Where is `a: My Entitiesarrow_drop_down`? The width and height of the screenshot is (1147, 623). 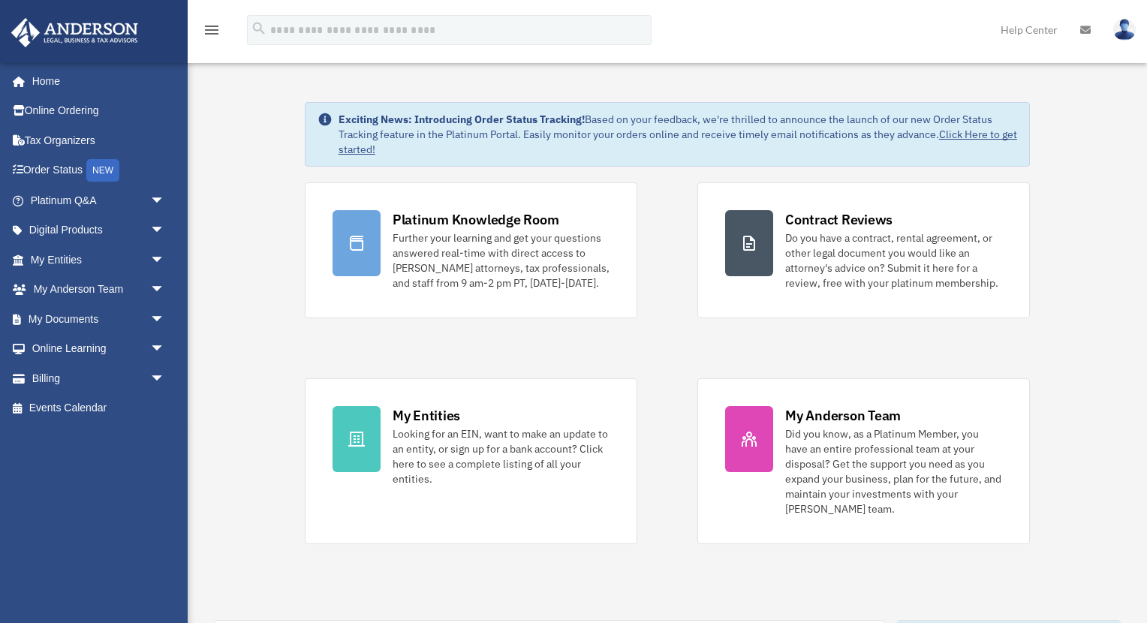
a: My Entitiesarrow_drop_down is located at coordinates (99, 260).